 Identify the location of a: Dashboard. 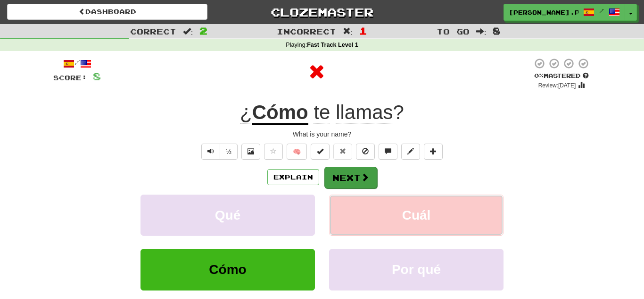
(107, 12).